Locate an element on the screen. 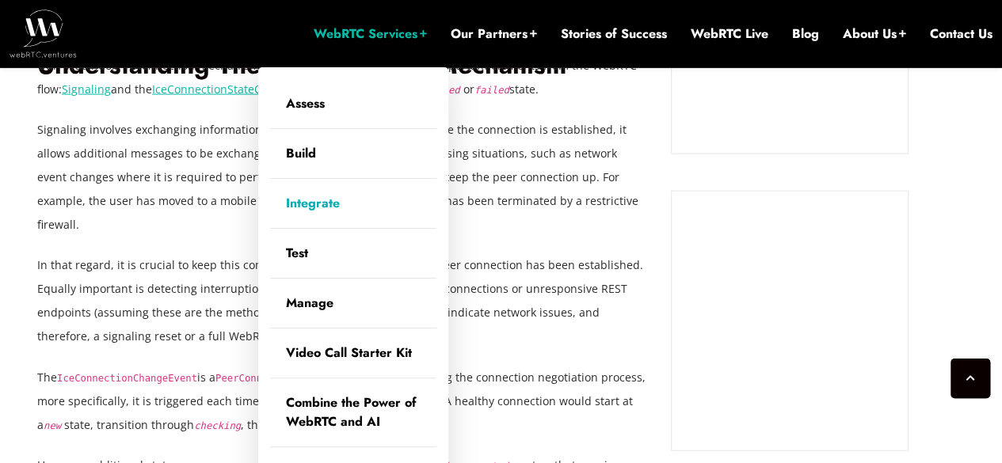  a: Signaling is located at coordinates (86, 89).